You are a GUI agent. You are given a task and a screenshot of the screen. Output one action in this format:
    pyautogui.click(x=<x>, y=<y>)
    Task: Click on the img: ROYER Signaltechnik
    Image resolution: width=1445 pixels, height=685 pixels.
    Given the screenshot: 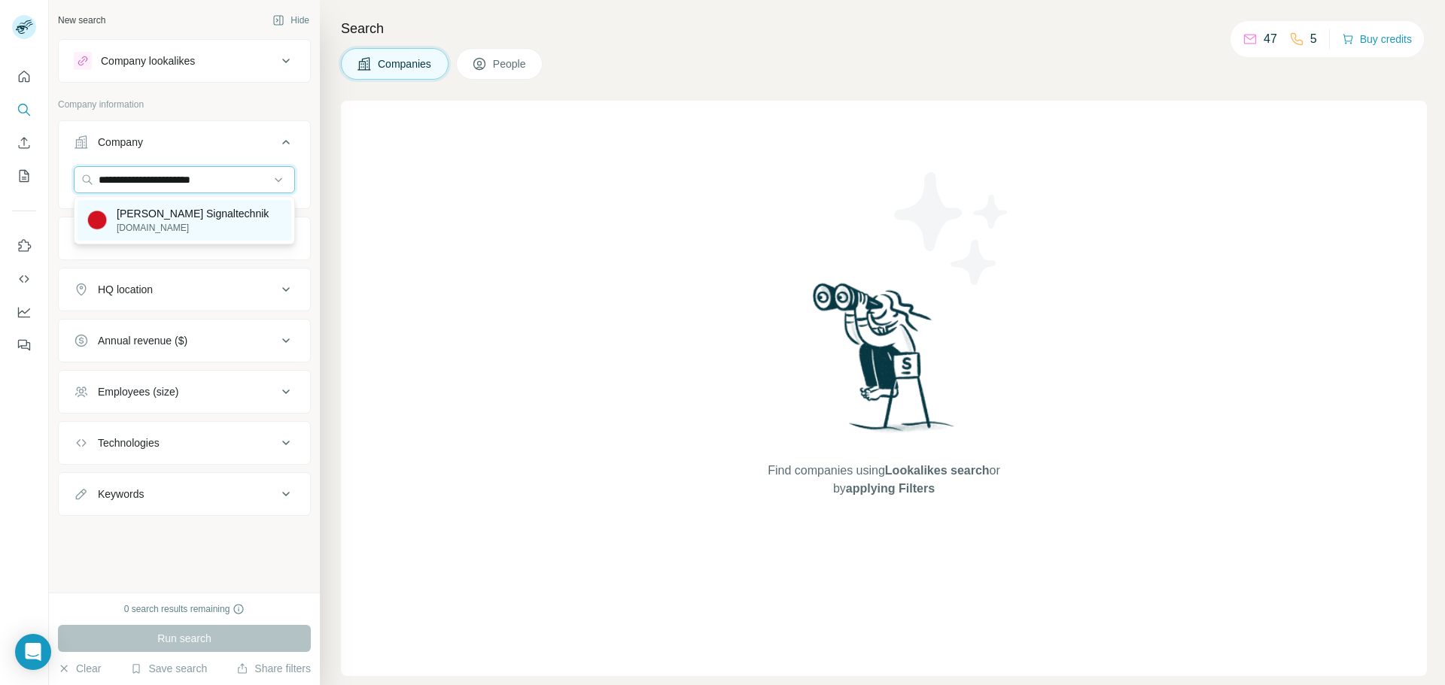 What is the action you would take?
    pyautogui.click(x=97, y=220)
    